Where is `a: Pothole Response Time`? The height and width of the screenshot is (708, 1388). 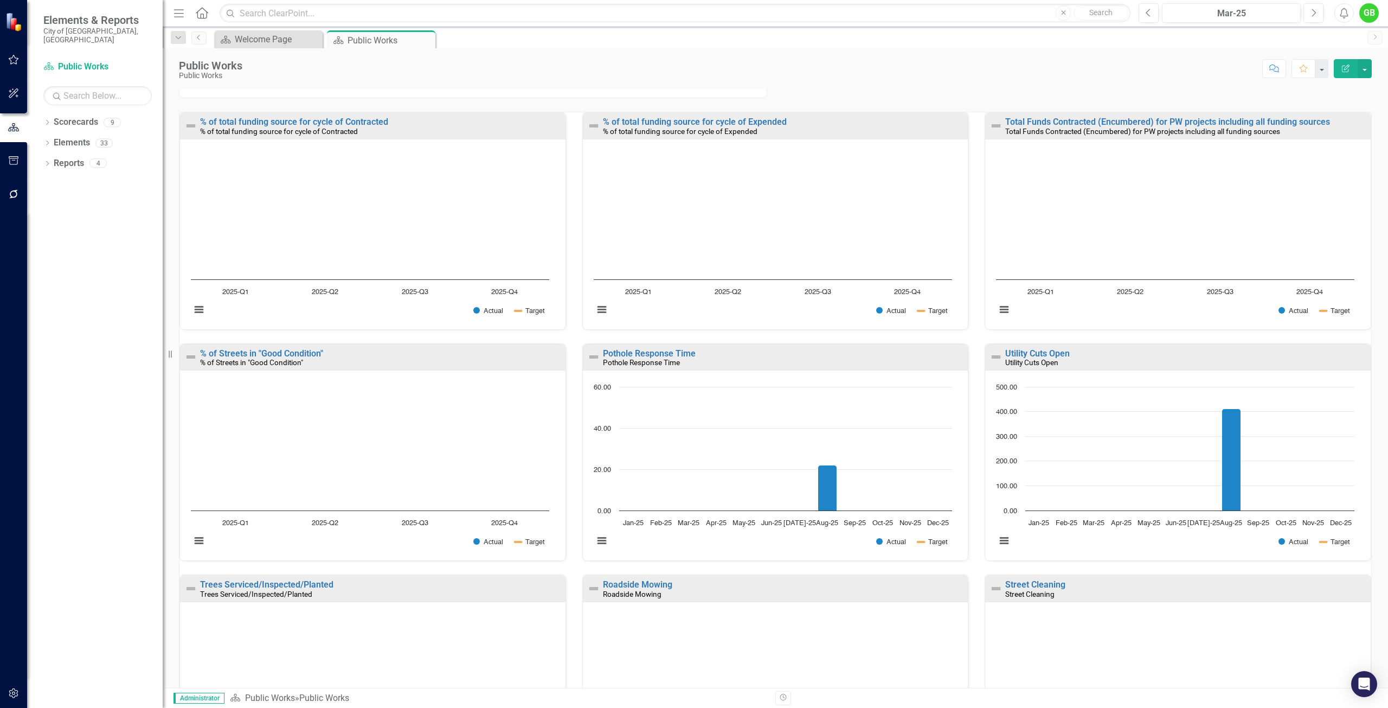
a: Pothole Response Time is located at coordinates (649, 353).